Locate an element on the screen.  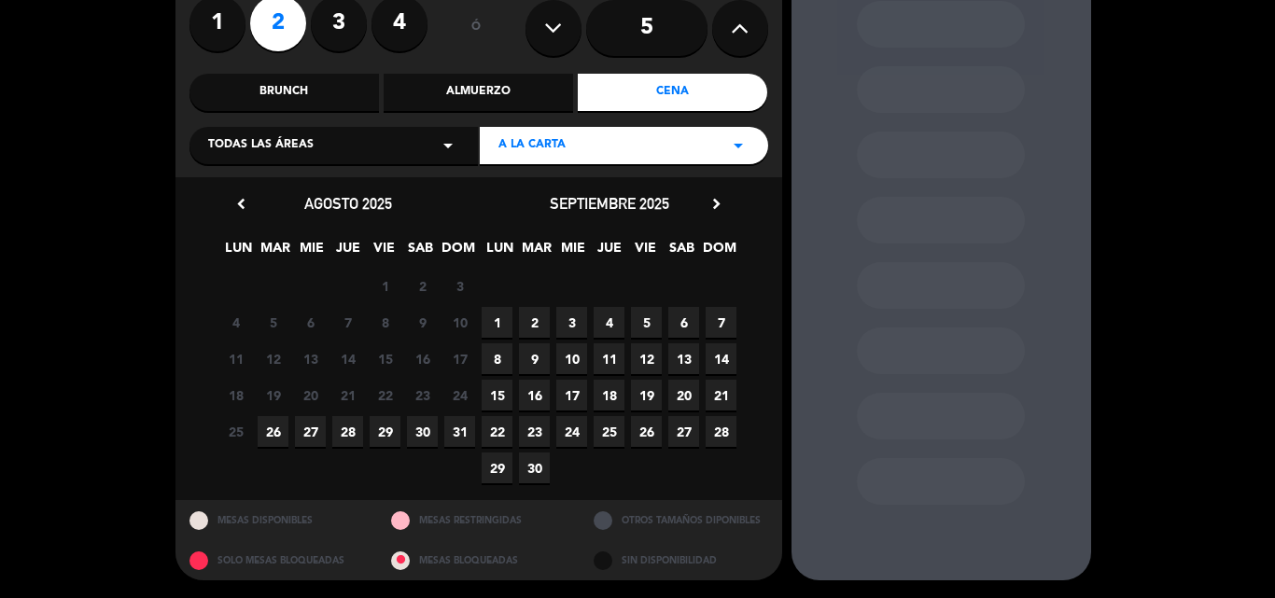
i: chevron_right is located at coordinates (716, 203).